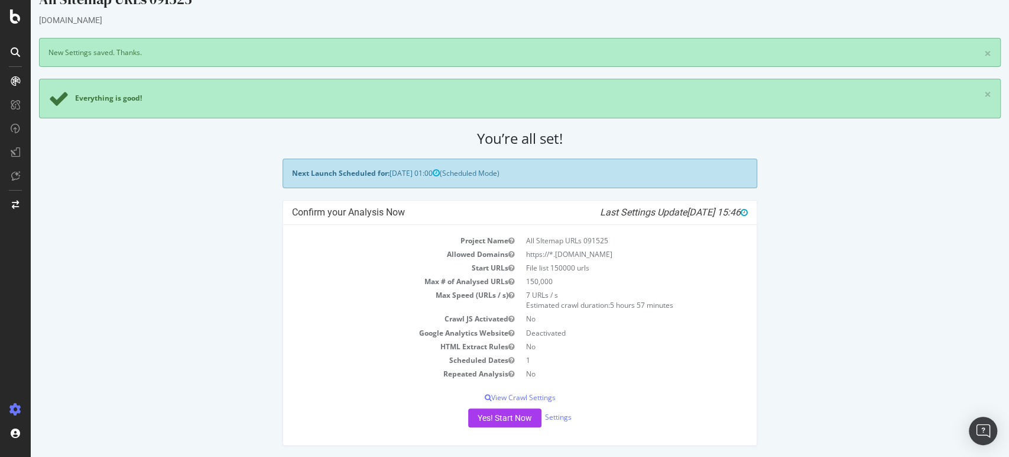 This screenshot has height=457, width=1009. Describe the element at coordinates (77, 98) in the screenshot. I see `div: Everything is good!` at that location.